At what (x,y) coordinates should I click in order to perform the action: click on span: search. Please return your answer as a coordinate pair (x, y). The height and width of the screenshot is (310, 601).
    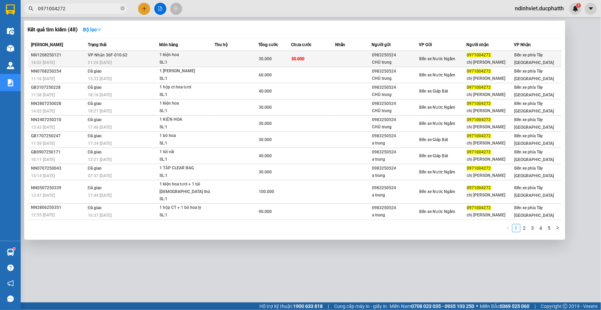
    Looking at the image, I should click on (31, 9).